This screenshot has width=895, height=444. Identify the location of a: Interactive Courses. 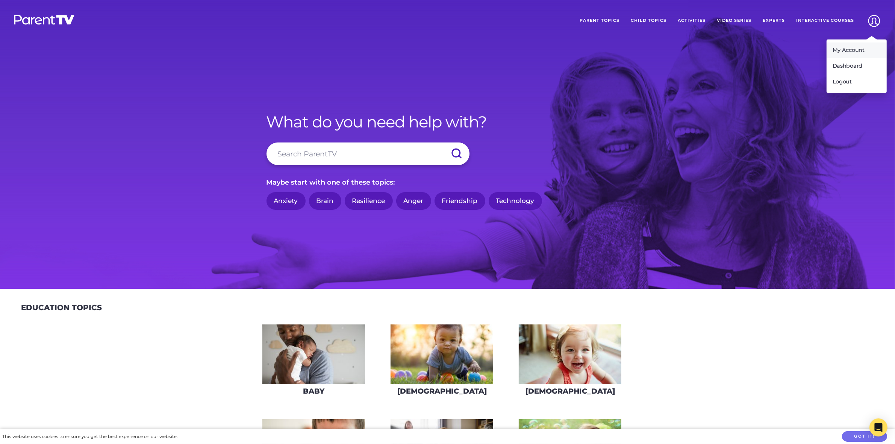
(825, 21).